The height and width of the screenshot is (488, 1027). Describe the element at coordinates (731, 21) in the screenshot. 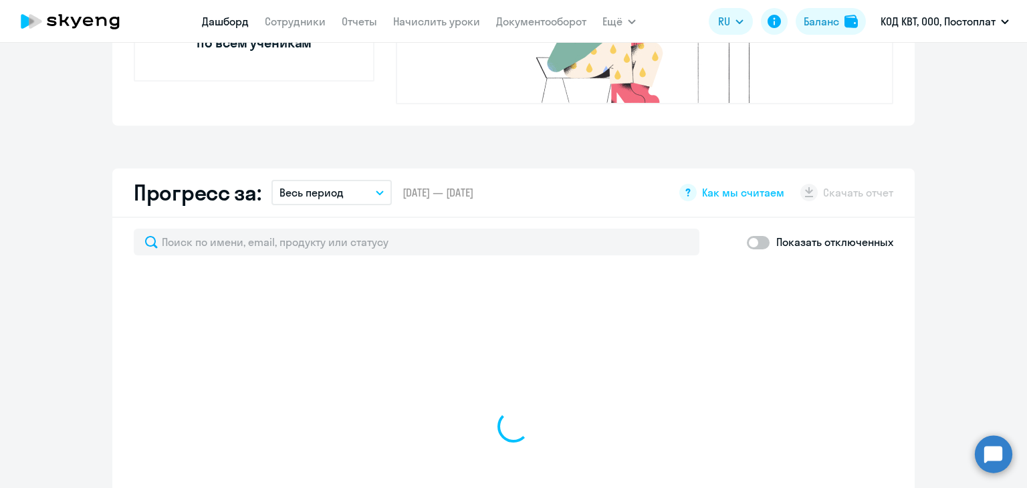

I see `button: RU` at that location.